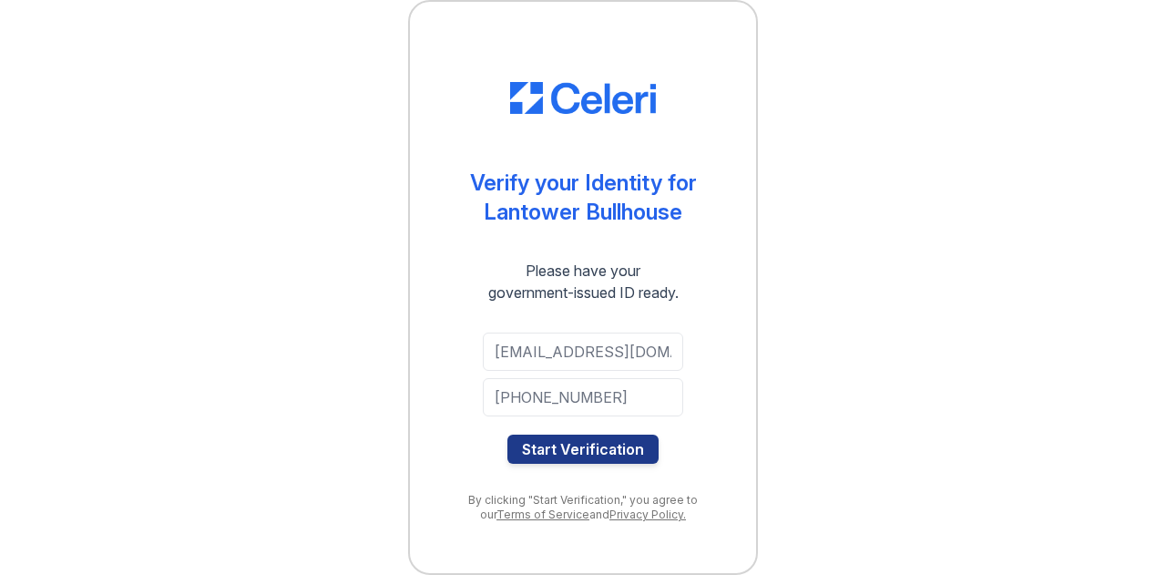  What do you see at coordinates (543, 514) in the screenshot?
I see `a: Terms of Service` at bounding box center [543, 514].